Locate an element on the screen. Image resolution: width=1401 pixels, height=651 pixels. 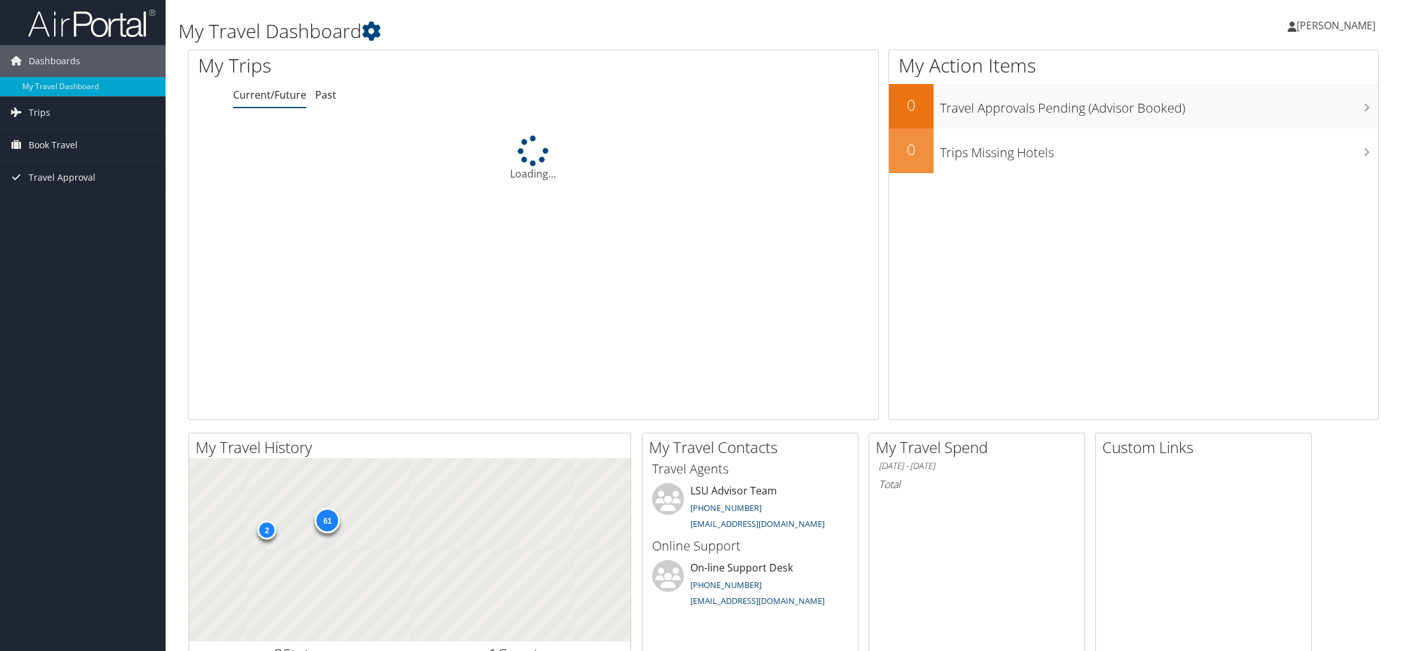
a: 0Trips Missing Hotels is located at coordinates (1134, 151).